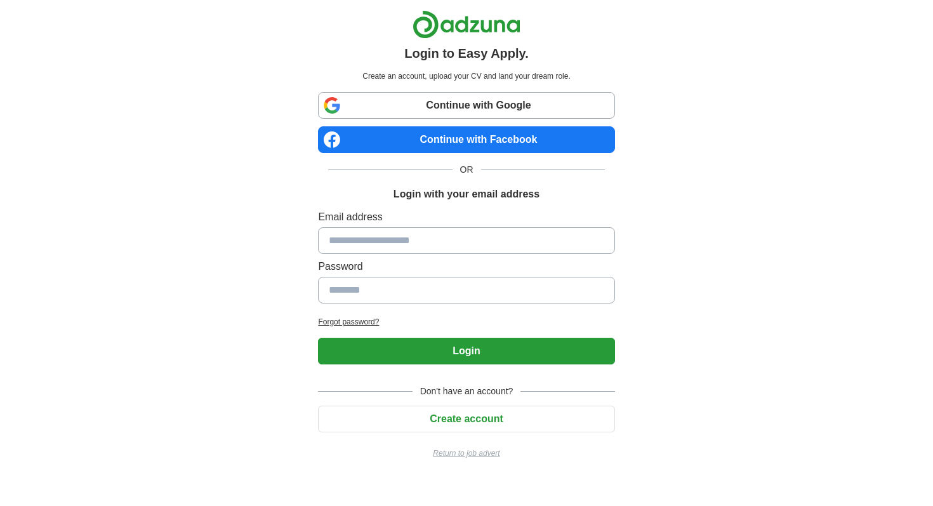  What do you see at coordinates (466, 105) in the screenshot?
I see `a: Continue with Google` at bounding box center [466, 105].